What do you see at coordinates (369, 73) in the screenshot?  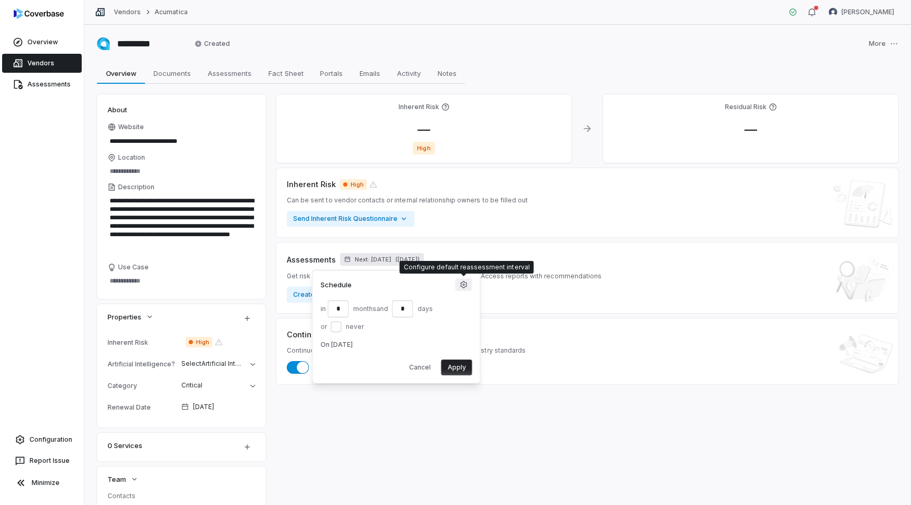 I see `span: Emails` at bounding box center [369, 73].